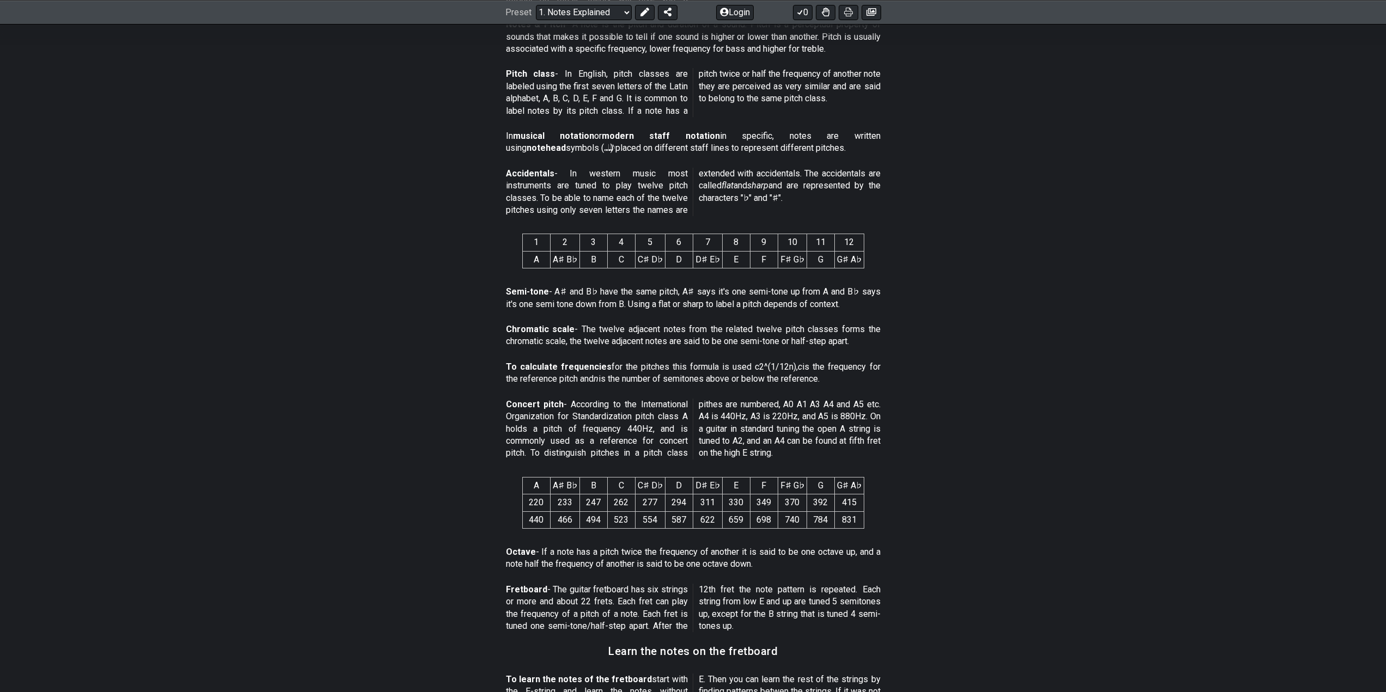 Image resolution: width=1386 pixels, height=692 pixels. Describe the element at coordinates (736, 242) in the screenshot. I see `th: 8` at that location.